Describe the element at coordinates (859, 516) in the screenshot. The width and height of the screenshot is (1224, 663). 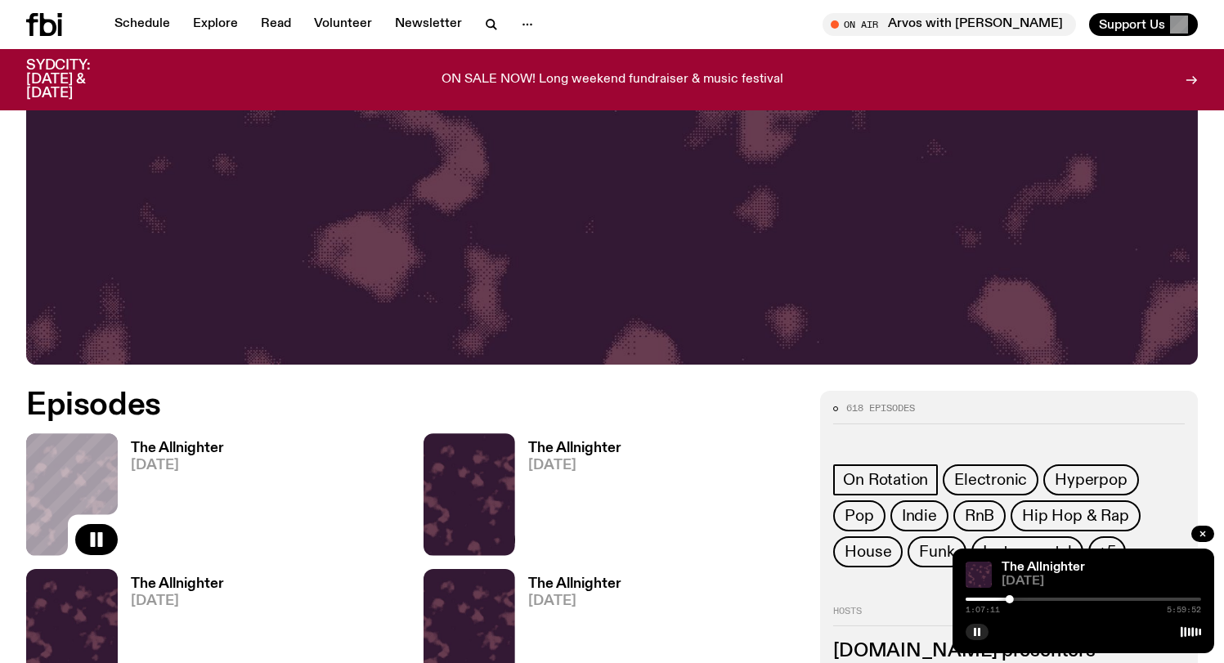
I see `a: Pop` at that location.